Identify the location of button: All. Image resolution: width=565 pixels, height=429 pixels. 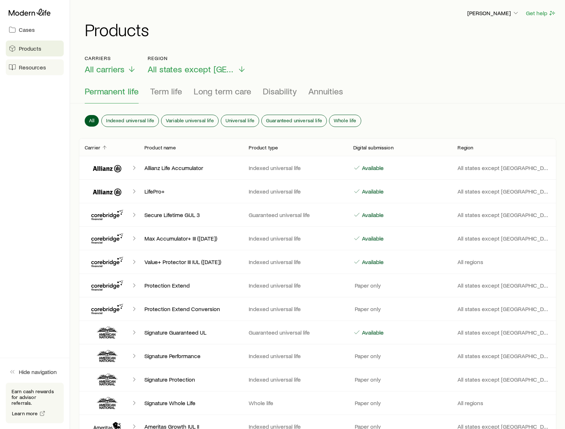
(92, 121).